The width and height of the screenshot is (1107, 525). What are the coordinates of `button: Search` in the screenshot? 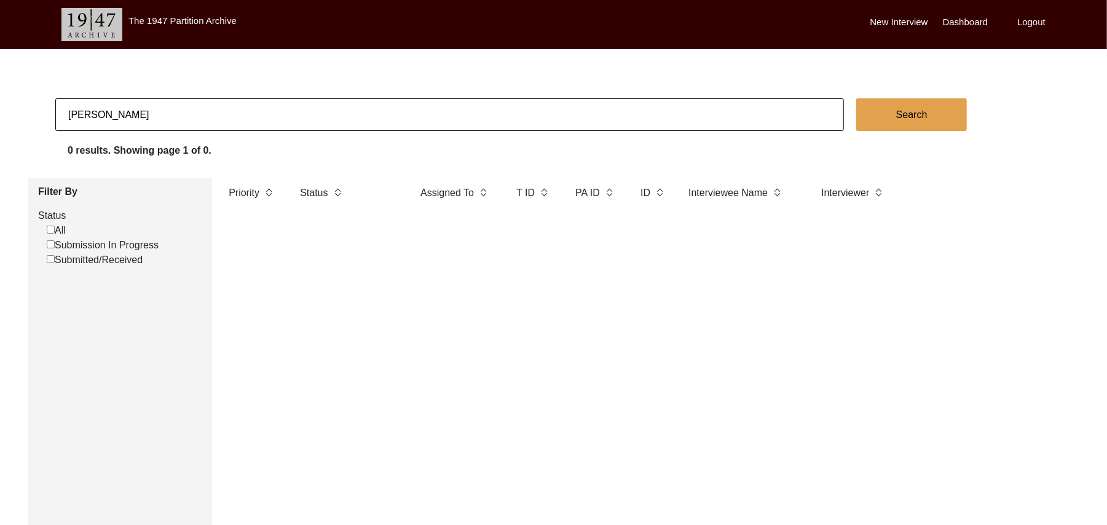 It's located at (911, 114).